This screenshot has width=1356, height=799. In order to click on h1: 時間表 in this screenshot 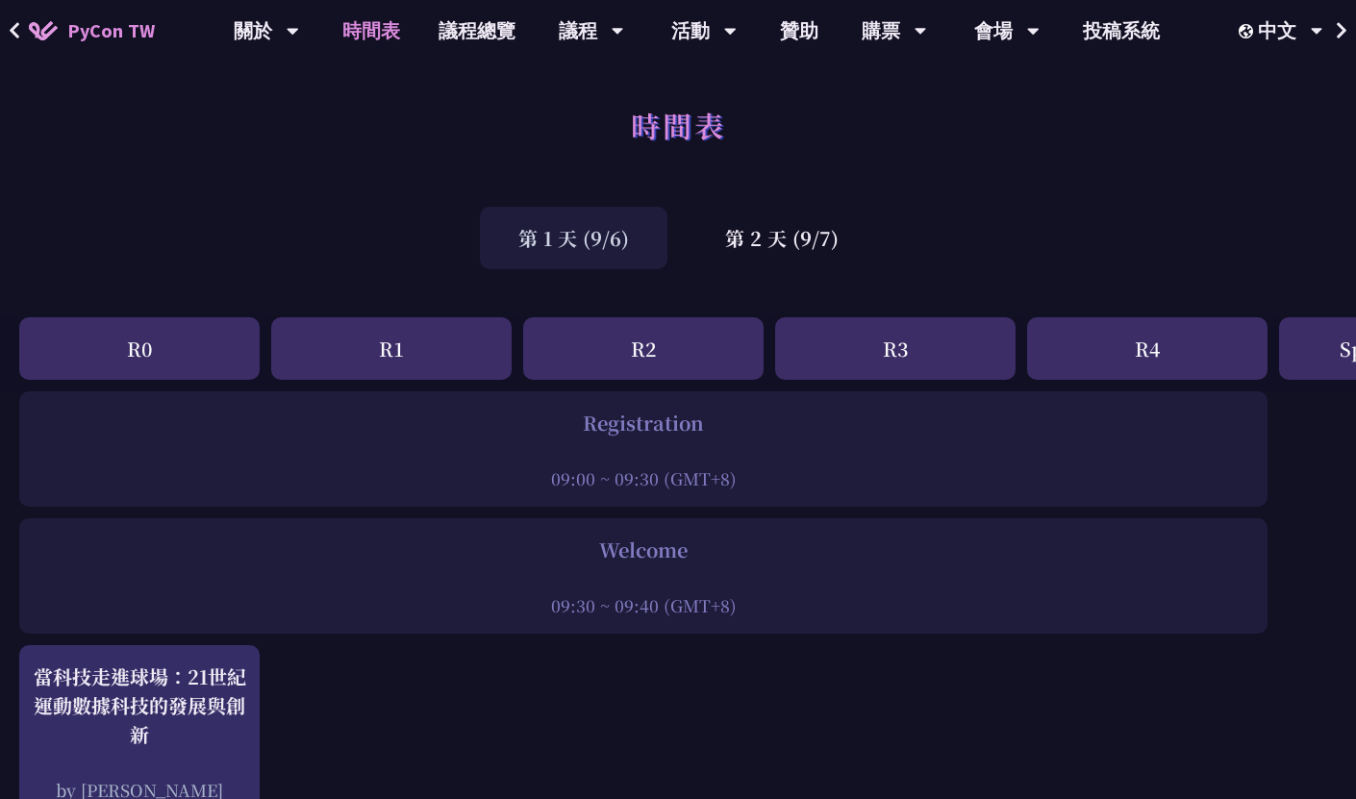, I will do `click(678, 125)`.